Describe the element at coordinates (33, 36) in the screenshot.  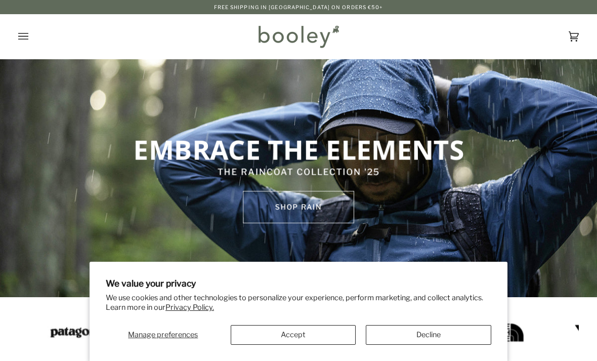
I see `button: Open menu` at that location.